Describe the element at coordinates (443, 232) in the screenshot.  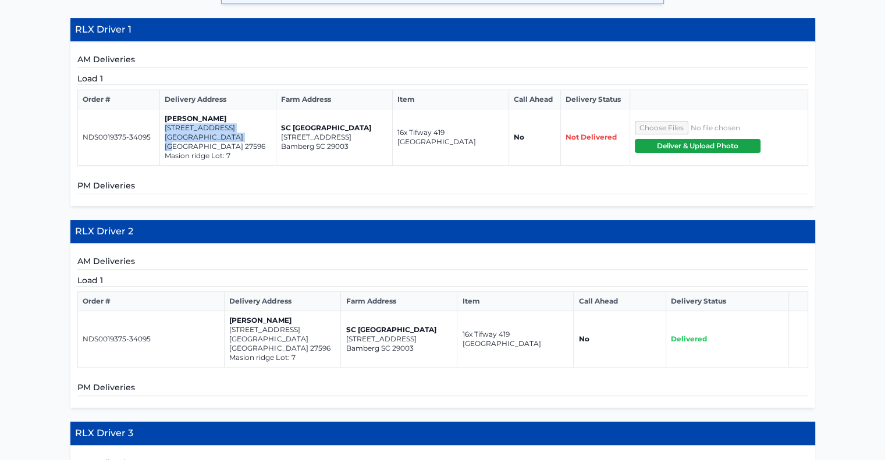
I see `h4: RLX Driver 2` at that location.